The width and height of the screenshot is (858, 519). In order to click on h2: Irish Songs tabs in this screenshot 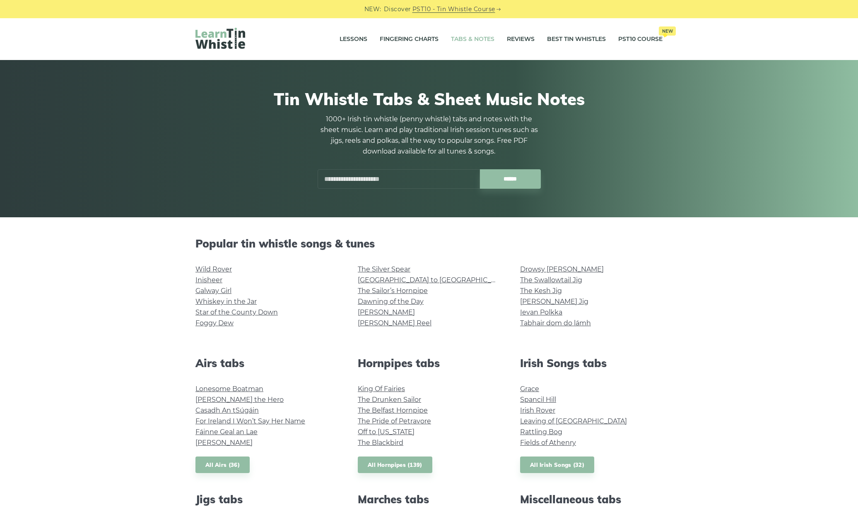, I will do `click(591, 363)`.